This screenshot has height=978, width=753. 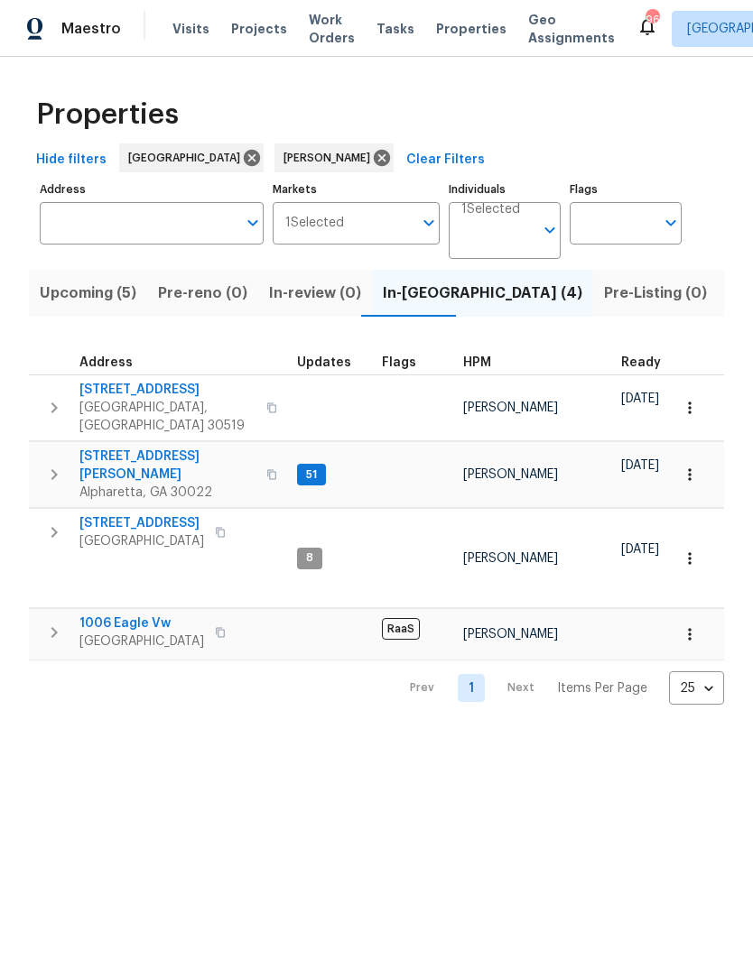 I want to click on span: Clear Filters, so click(x=445, y=160).